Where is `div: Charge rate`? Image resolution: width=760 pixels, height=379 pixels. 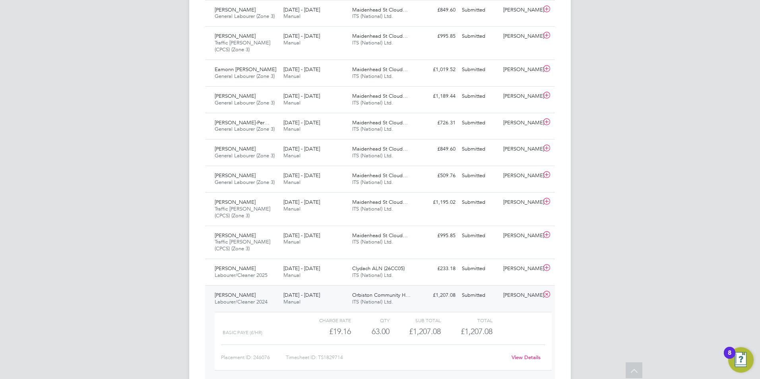
div: Charge rate is located at coordinates (325, 320).